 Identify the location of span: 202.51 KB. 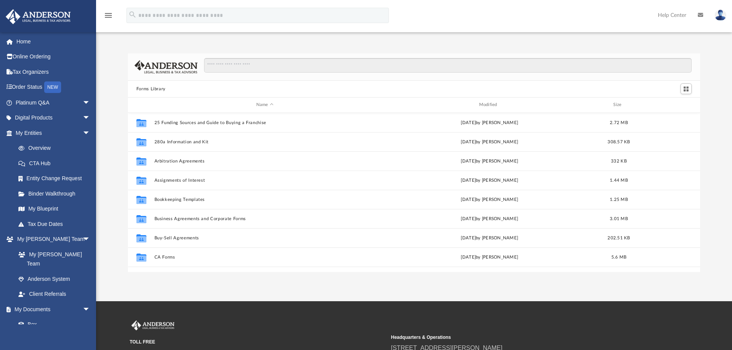
(618, 237).